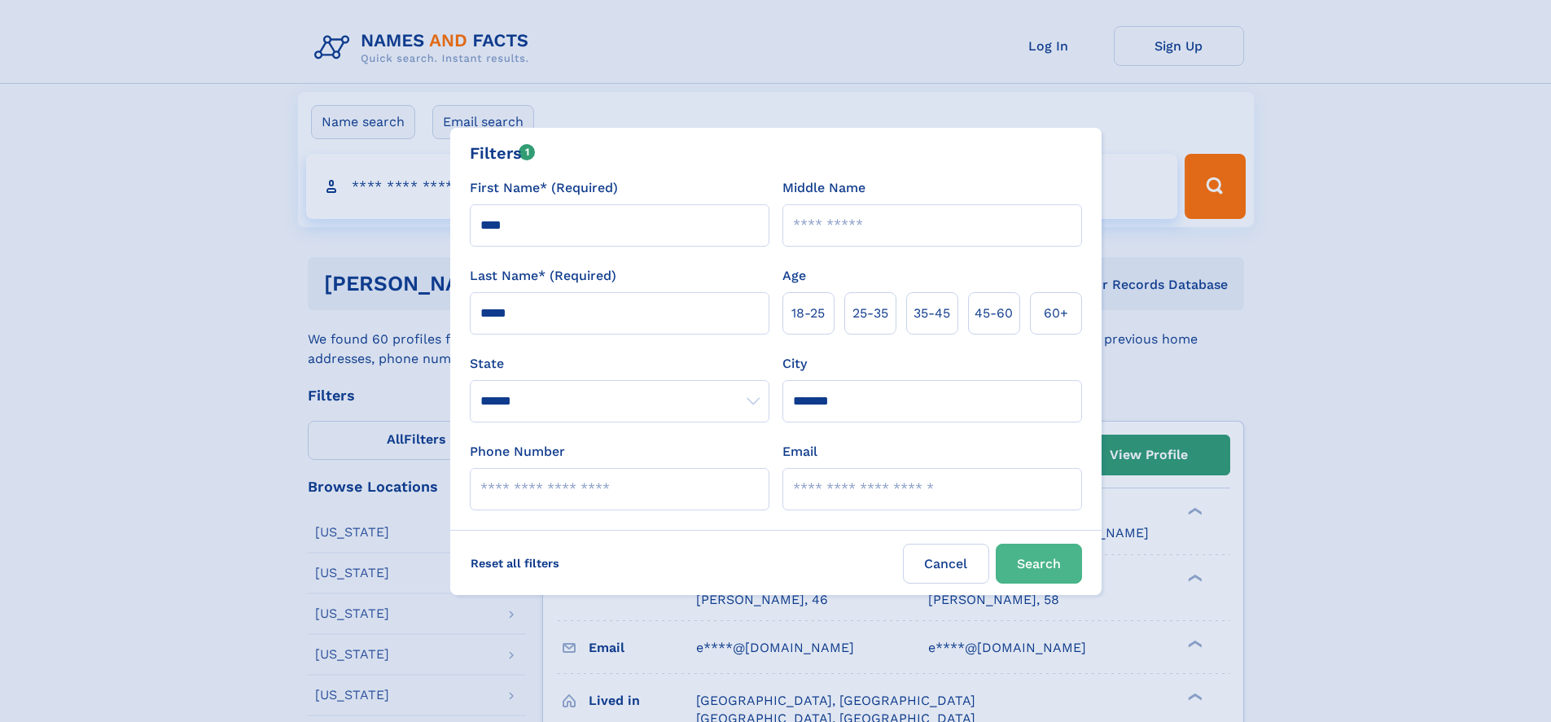 This screenshot has height=722, width=1551. I want to click on label: First Name* (Required), so click(544, 188).